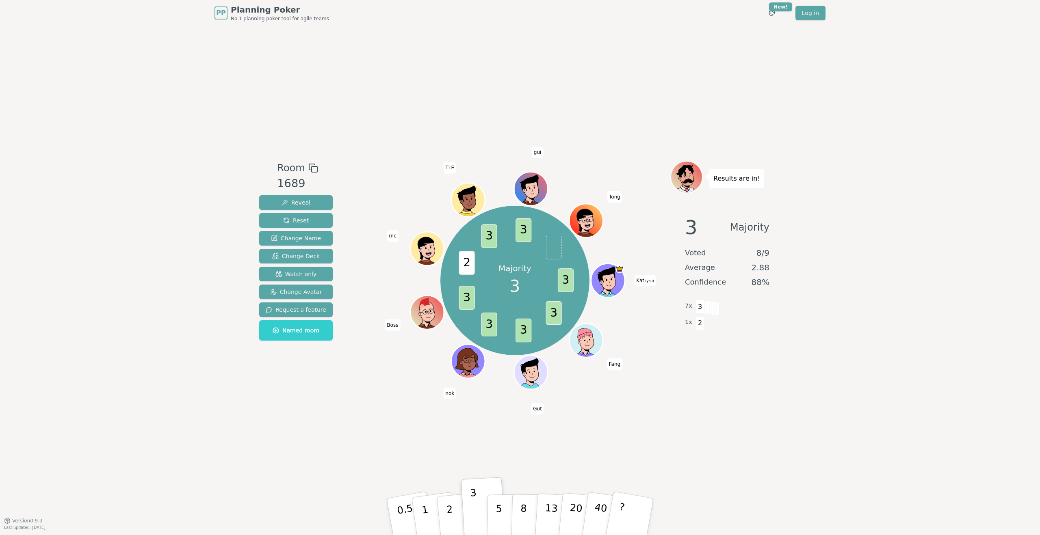  I want to click on button: Change Name, so click(296, 238).